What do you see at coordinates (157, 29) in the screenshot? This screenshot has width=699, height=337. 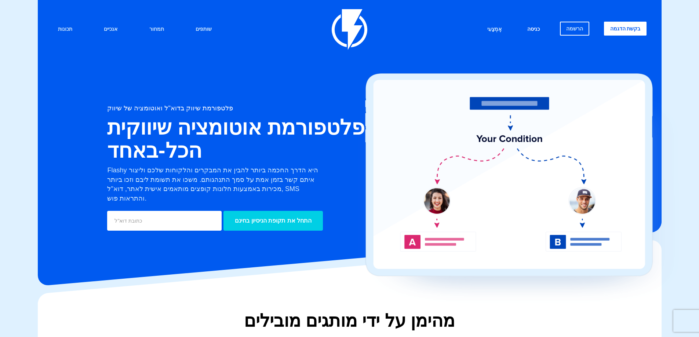 I see `font: תמחור` at bounding box center [157, 29].